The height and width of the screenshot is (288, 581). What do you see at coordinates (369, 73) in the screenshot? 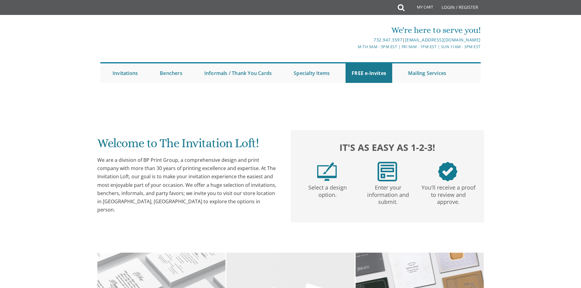
I see `a: FREE e-Invites` at bounding box center [369, 73].